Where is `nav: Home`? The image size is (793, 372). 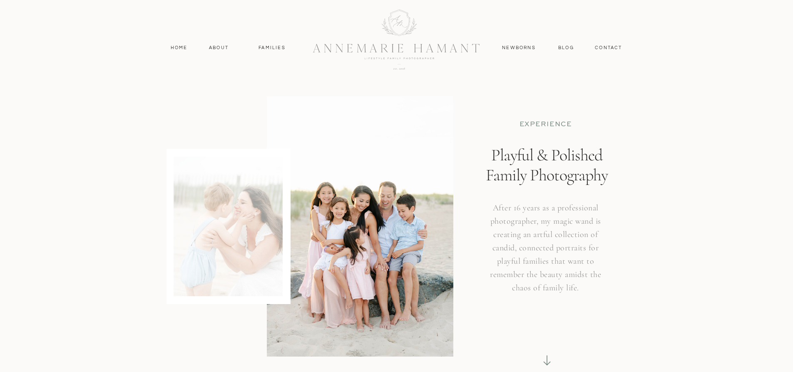
nav: Home is located at coordinates (179, 48).